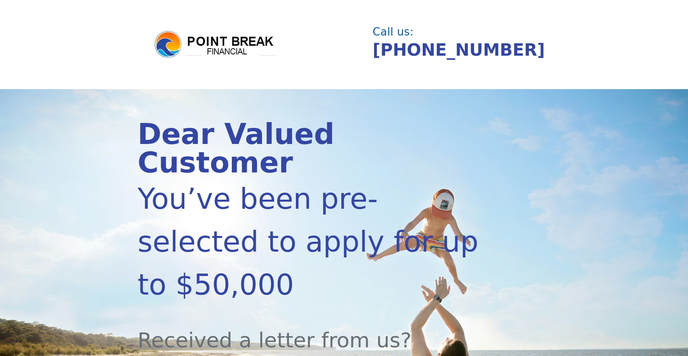 The width and height of the screenshot is (688, 356). What do you see at coordinates (313, 242) in the screenshot?
I see `div: You’ve been pre-selected to apply for up to $50,000` at bounding box center [313, 242].